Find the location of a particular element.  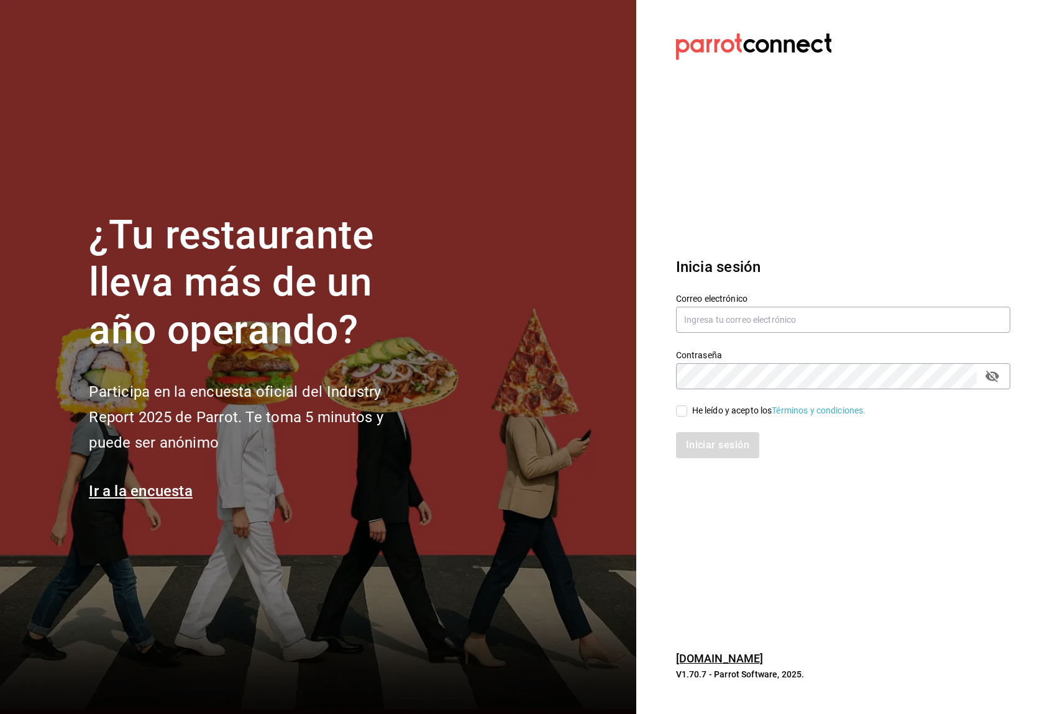

p: V1.70.7 - Parrot Software, 2025. is located at coordinates (843, 675).